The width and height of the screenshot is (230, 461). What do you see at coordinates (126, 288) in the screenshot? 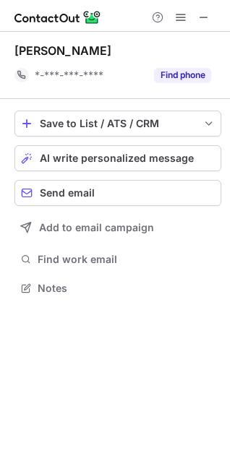
I see `span: Notes` at bounding box center [126, 288].